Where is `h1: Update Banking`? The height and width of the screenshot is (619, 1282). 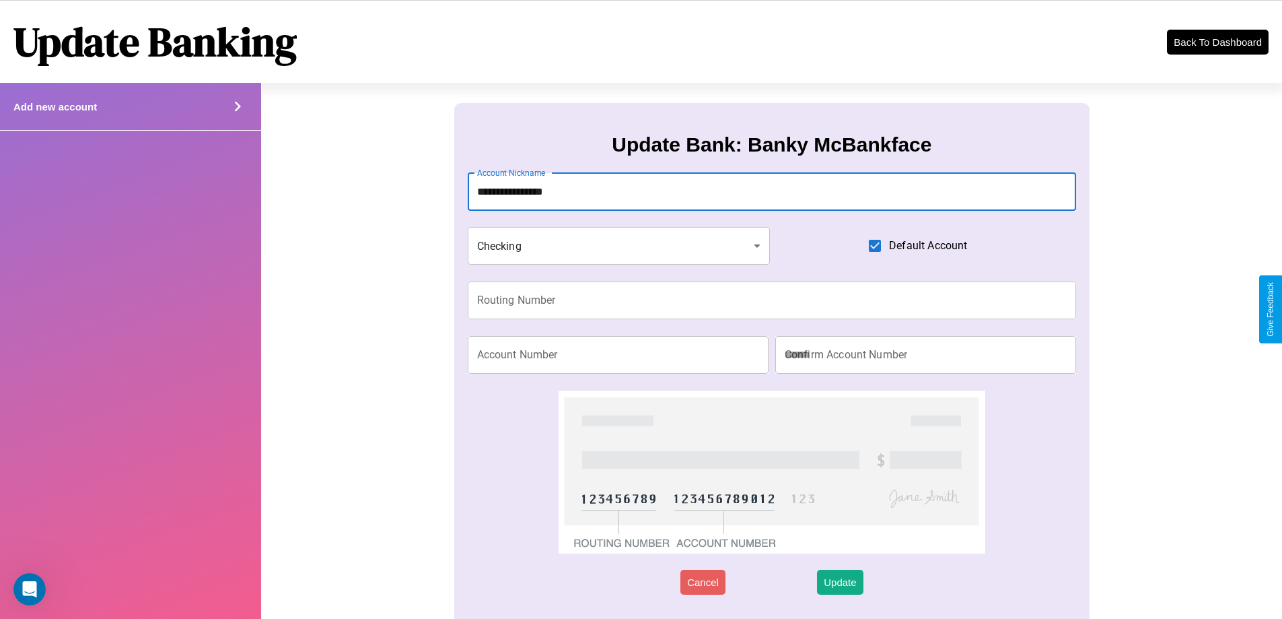
h1: Update Banking is located at coordinates (155, 42).